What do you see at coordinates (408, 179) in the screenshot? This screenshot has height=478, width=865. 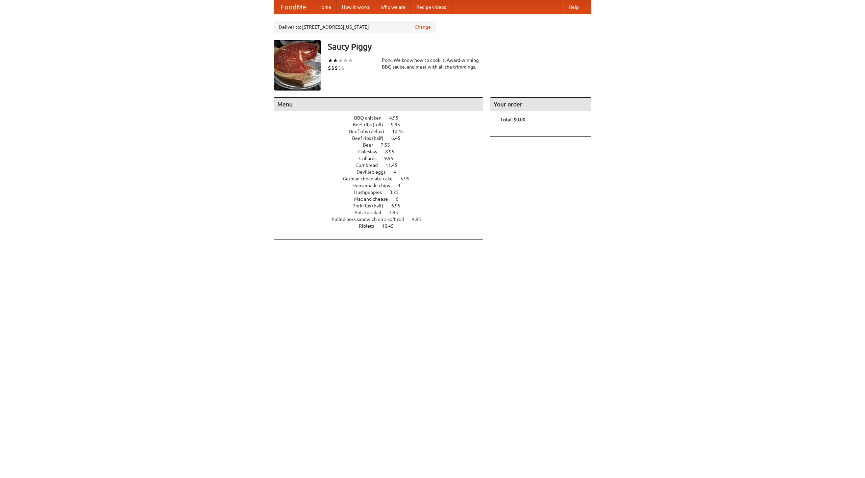 I see `span: 5.95` at bounding box center [408, 179].